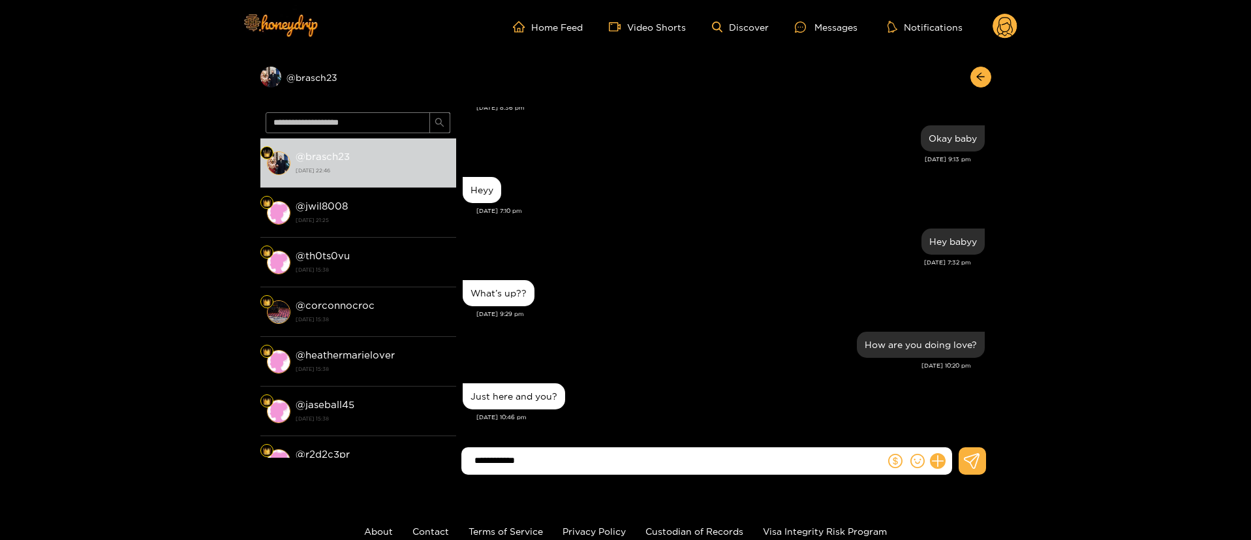 This screenshot has height=540, width=1251. What do you see at coordinates (953, 138) in the screenshot?
I see `div: Sep. 14, 9:13 pm` at bounding box center [953, 138].